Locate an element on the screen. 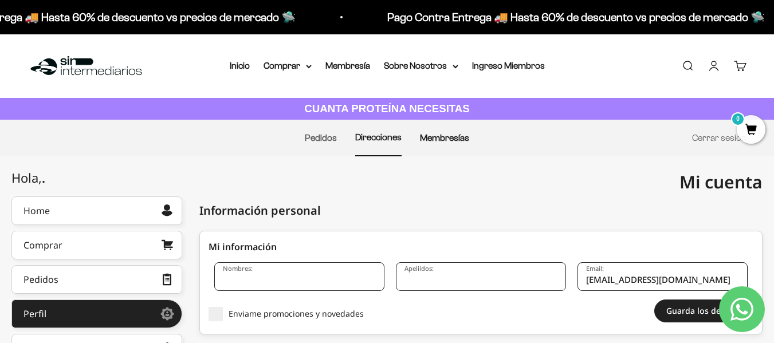 This screenshot has width=774, height=343. div: Home is located at coordinates (37, 211).